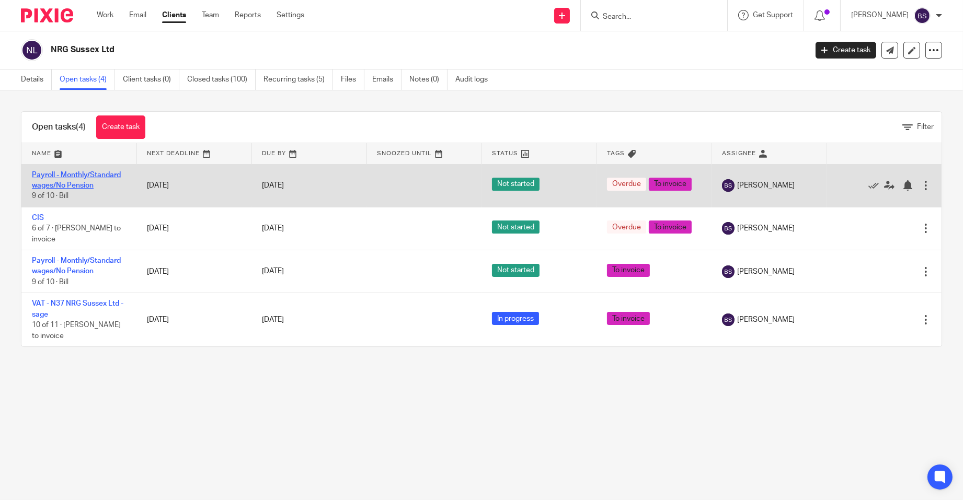 The width and height of the screenshot is (963, 500). I want to click on a: Emails, so click(387, 79).